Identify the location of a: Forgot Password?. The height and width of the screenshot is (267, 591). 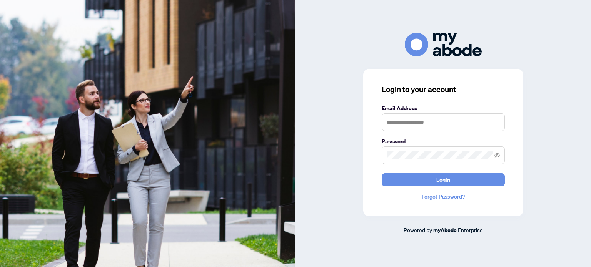
(443, 197).